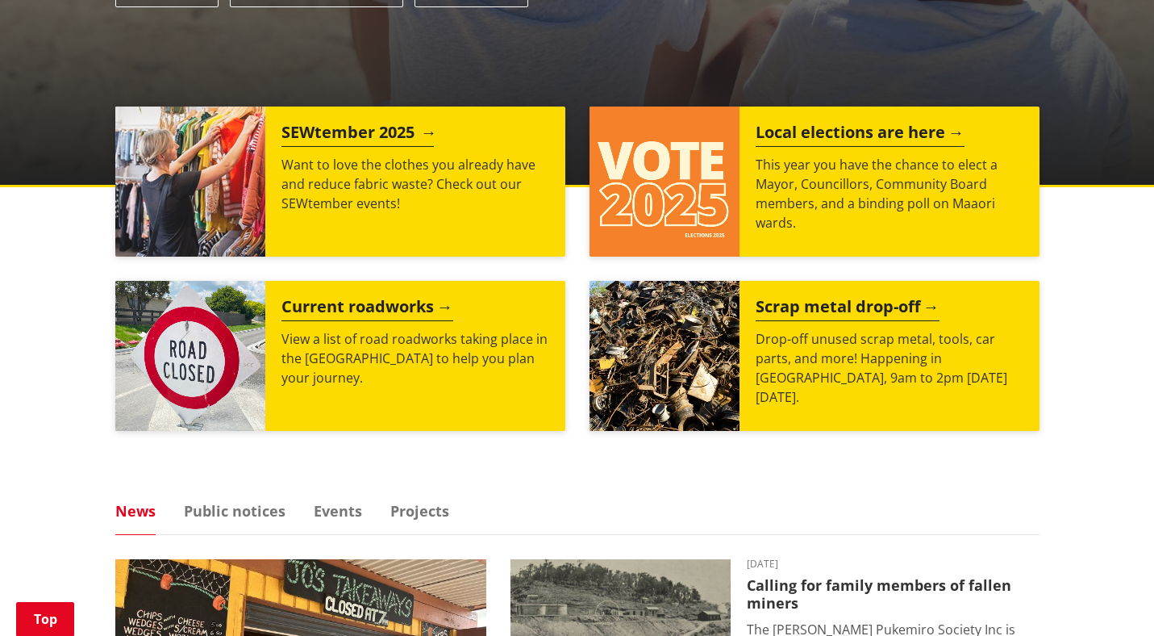  I want to click on h3: Calling for family members of fallen miners, so click(893, 594).